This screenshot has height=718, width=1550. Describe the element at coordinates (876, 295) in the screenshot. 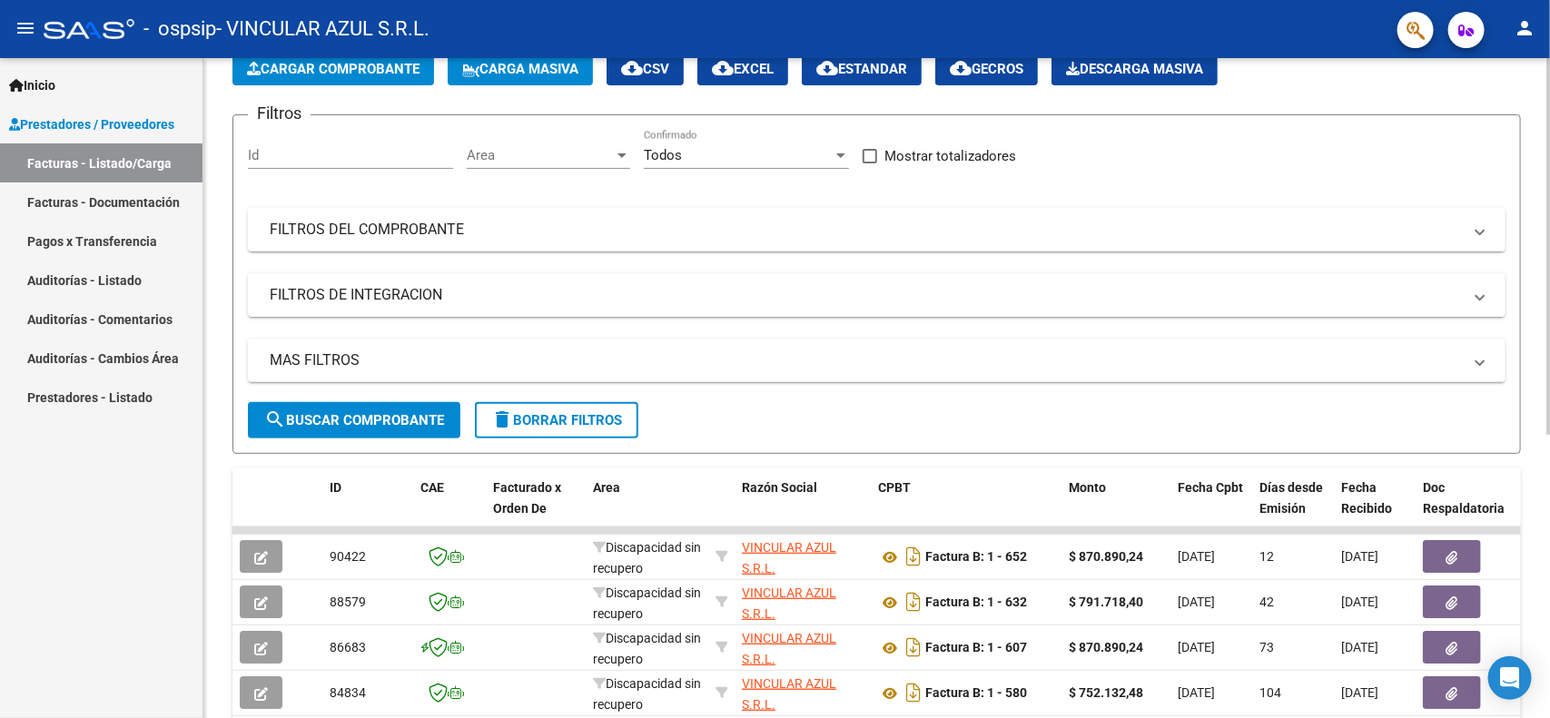

I see `mat-expansion-panel-header: FILTROS DE INTEGRACION` at that location.